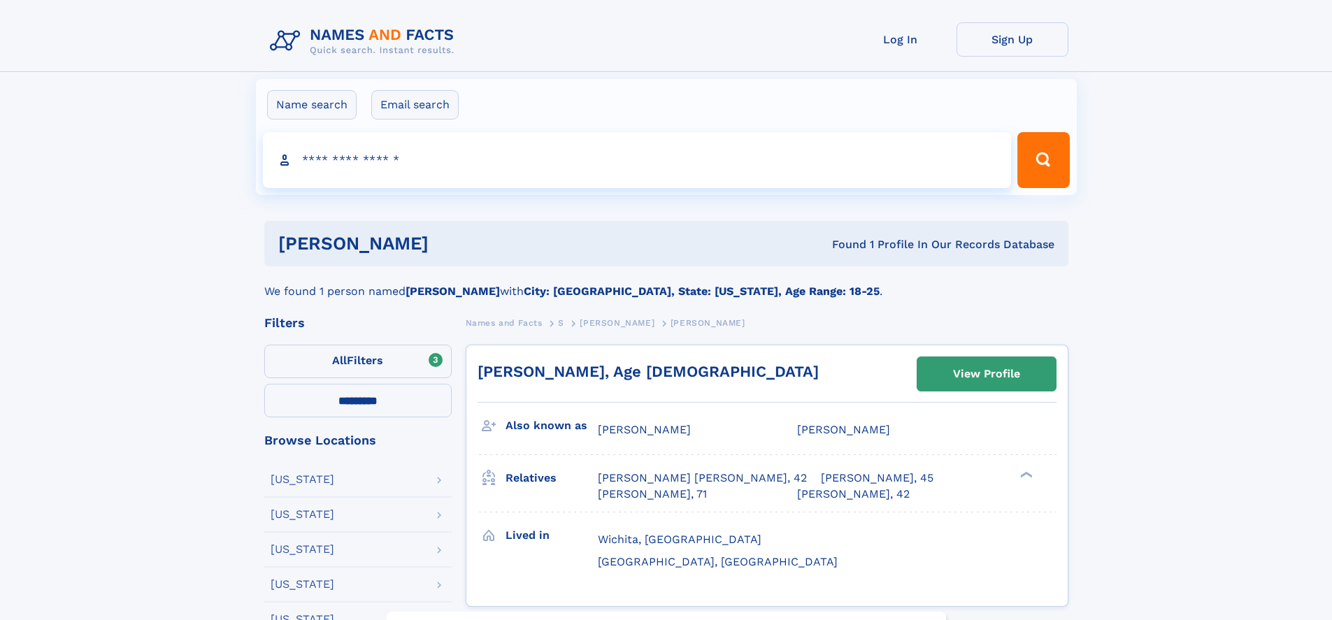 The image size is (1332, 620). What do you see at coordinates (1043, 160) in the screenshot?
I see `button: Search Button` at bounding box center [1043, 160].